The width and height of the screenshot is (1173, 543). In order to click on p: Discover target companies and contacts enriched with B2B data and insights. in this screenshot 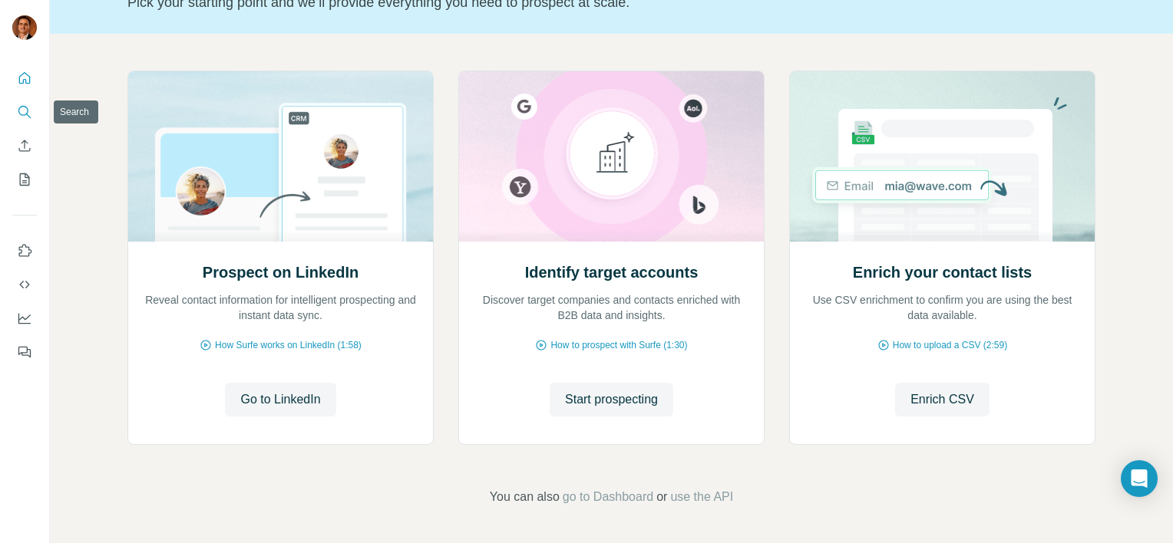, I will do `click(611, 308)`.